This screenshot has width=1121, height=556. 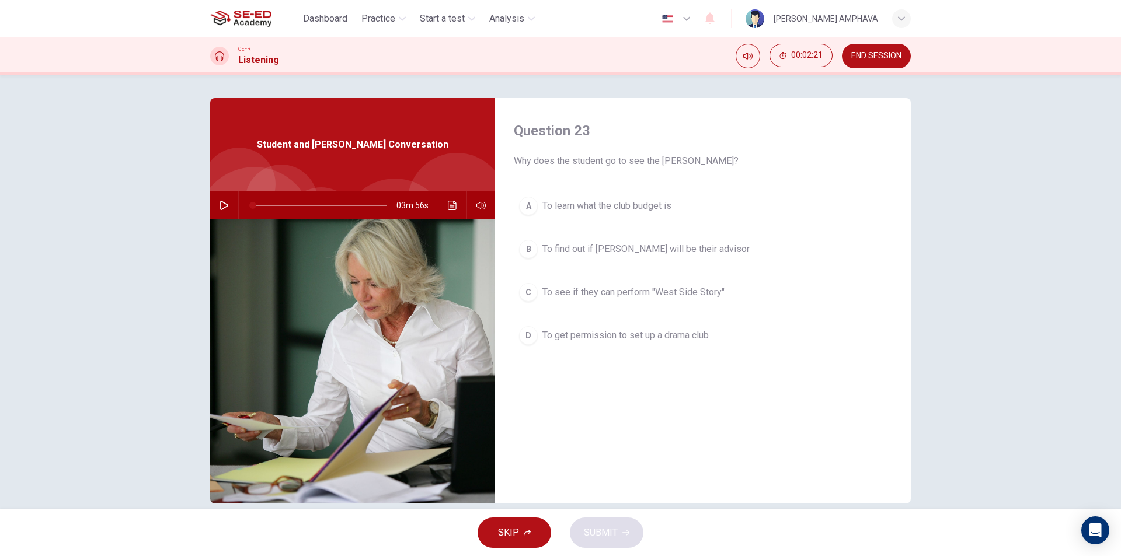 What do you see at coordinates (384, 19) in the screenshot?
I see `button: Practice` at bounding box center [384, 19].